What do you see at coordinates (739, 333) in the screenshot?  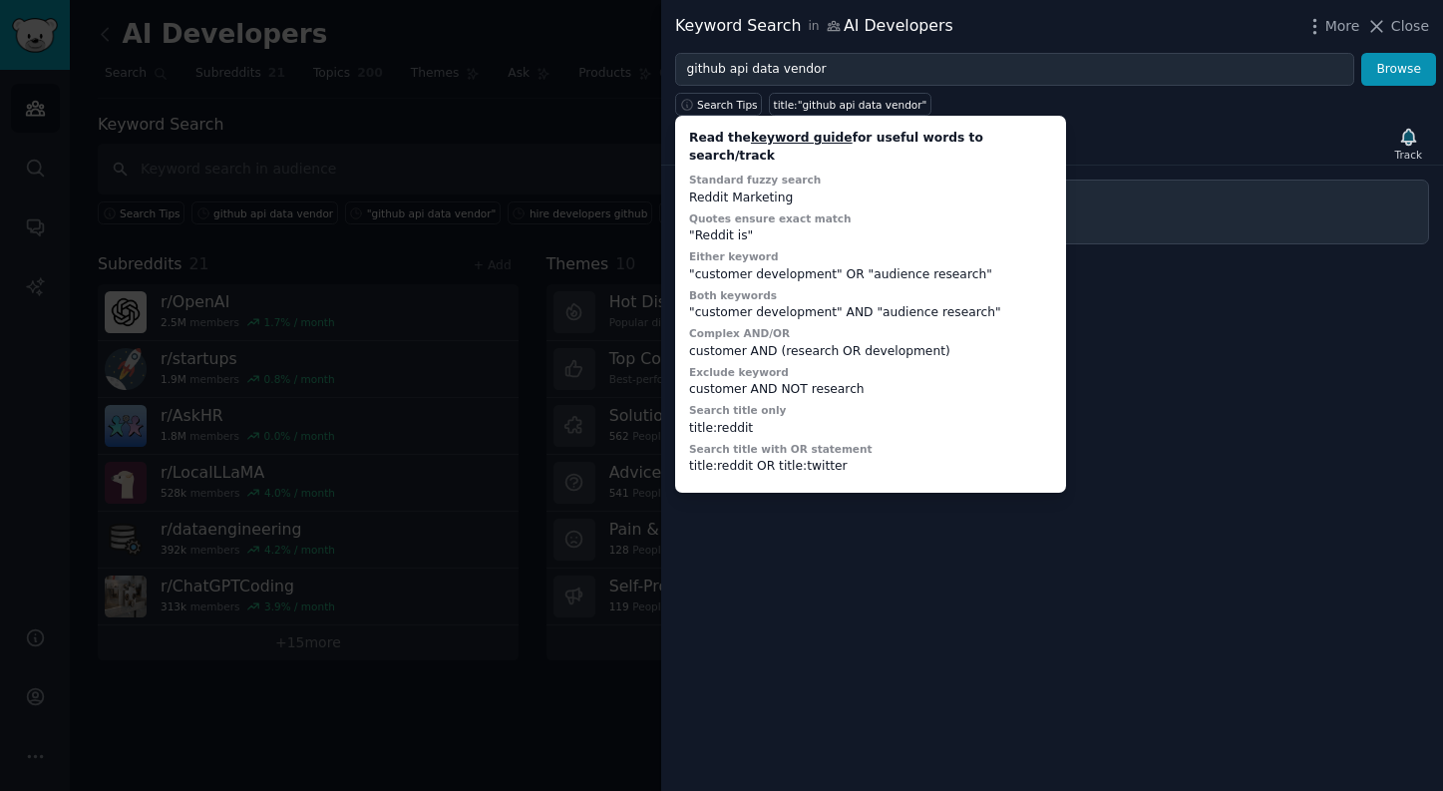 I see `label: Complex AND/OR` at bounding box center [739, 333].